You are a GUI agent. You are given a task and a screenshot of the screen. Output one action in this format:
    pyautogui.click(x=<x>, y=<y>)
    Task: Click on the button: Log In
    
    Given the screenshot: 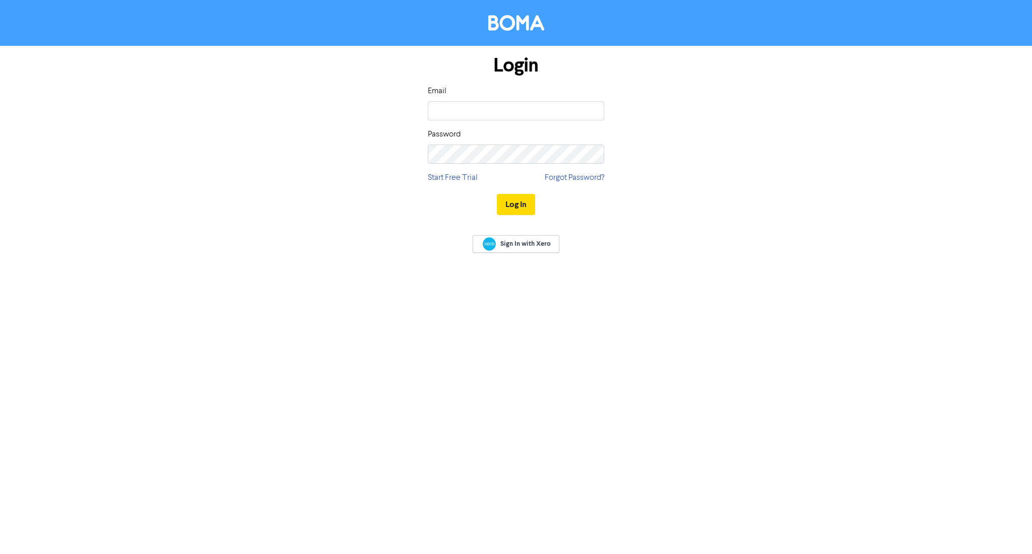 What is the action you would take?
    pyautogui.click(x=516, y=205)
    